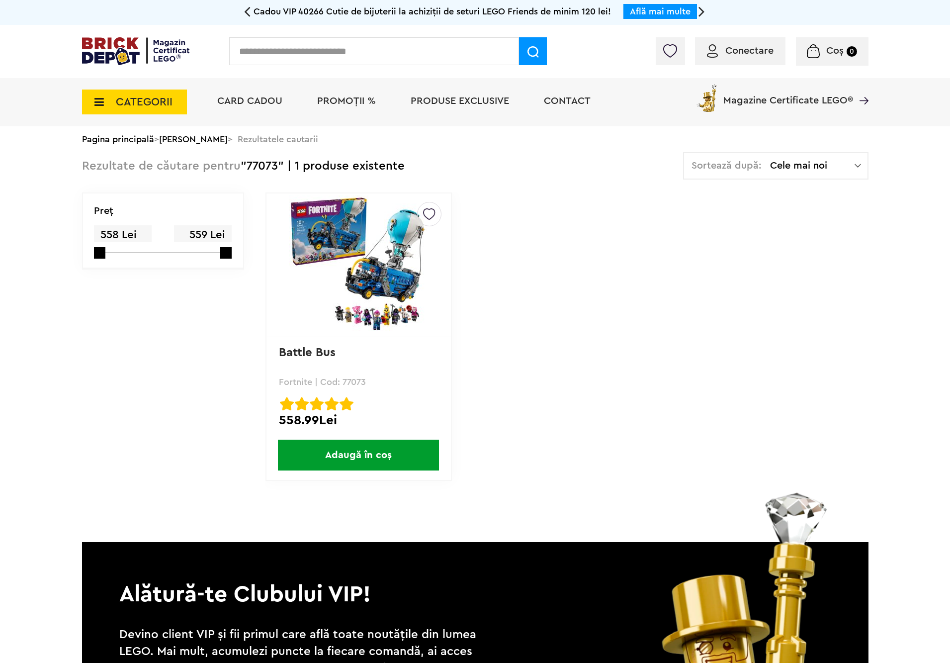 The image size is (950, 663). What do you see at coordinates (103, 211) in the screenshot?
I see `p: Preţ` at bounding box center [103, 211].